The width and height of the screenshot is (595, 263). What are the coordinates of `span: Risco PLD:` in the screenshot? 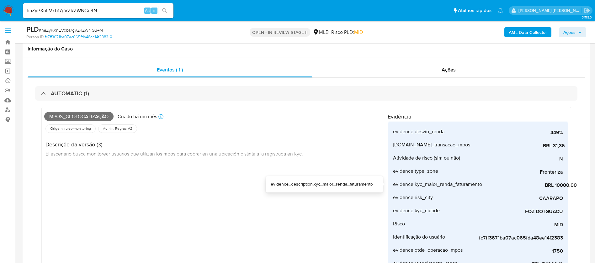 It's located at (347, 32).